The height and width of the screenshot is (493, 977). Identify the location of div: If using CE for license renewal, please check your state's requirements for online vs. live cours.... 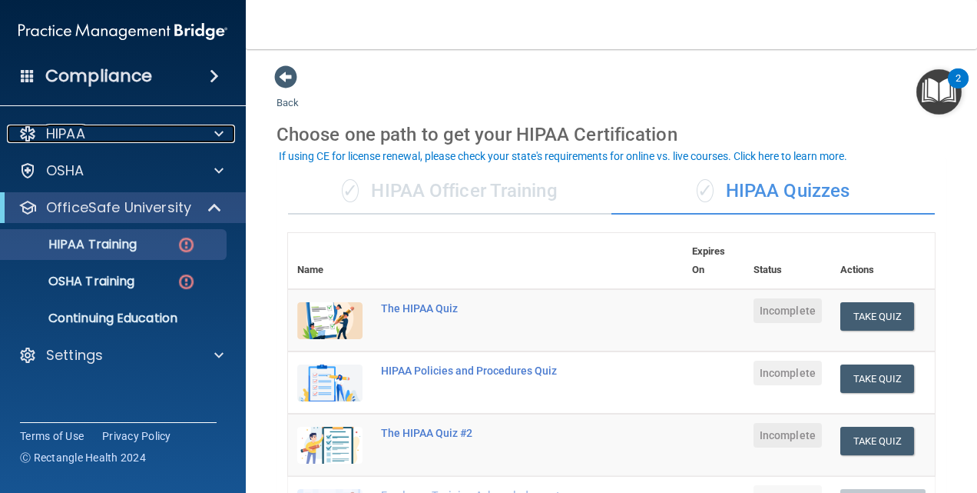
(563, 156).